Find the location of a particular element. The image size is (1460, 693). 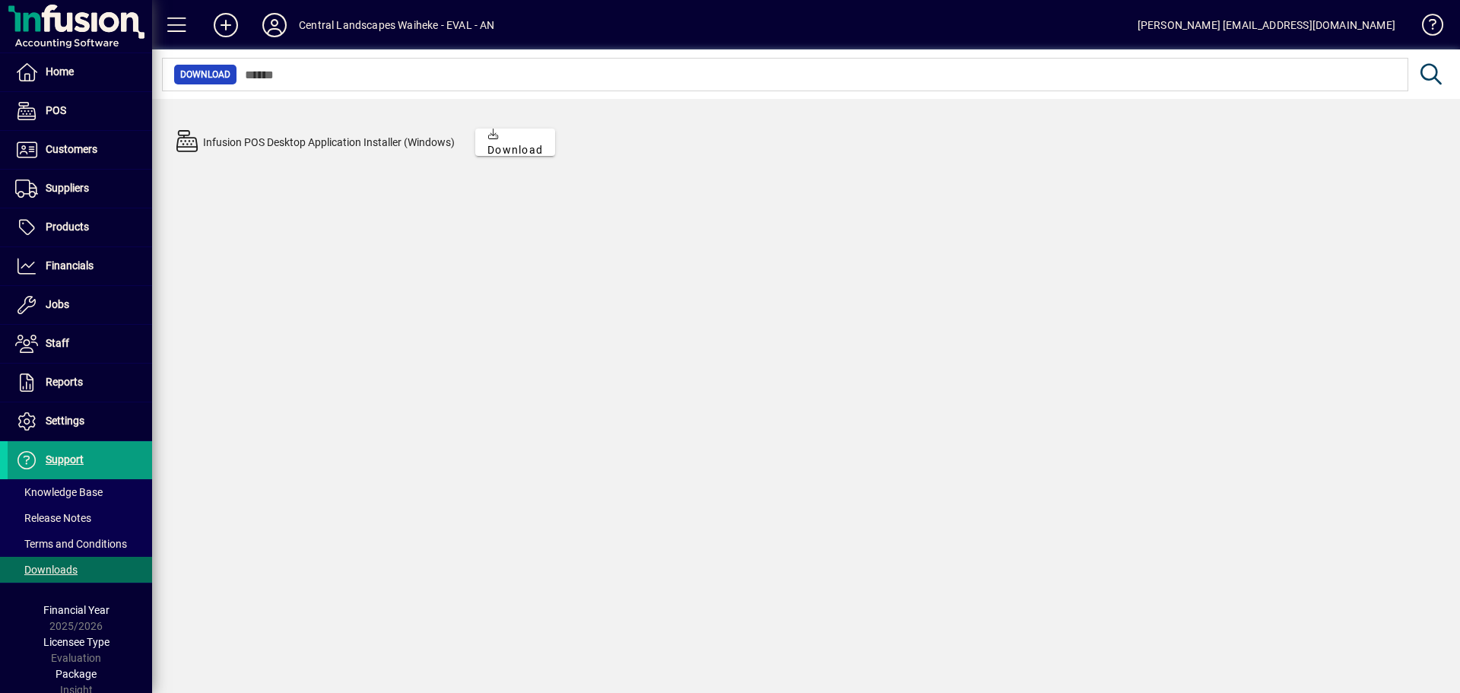

span: Jobs is located at coordinates (57, 304).